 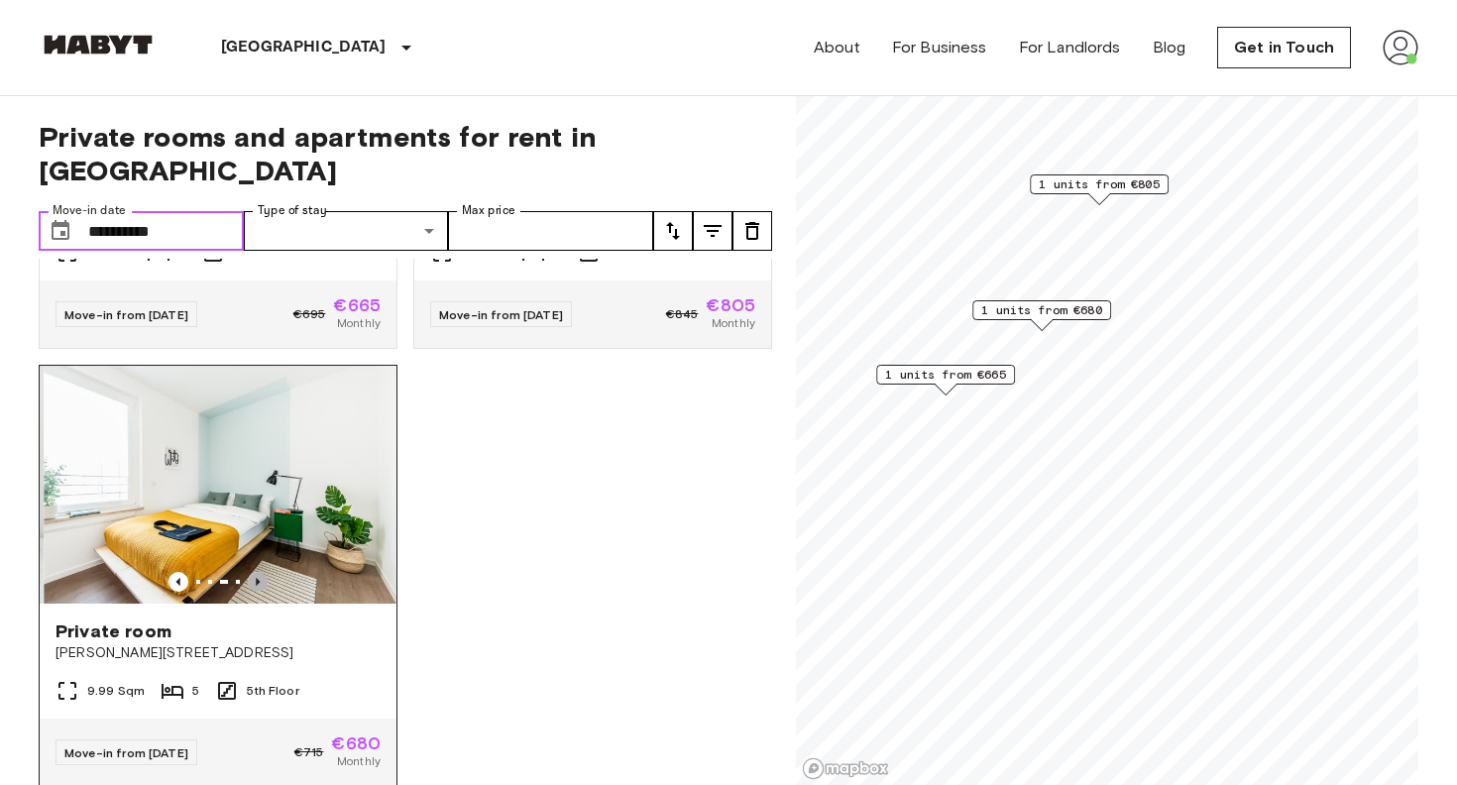 I want to click on span: 1 units from €805, so click(x=1100, y=184).